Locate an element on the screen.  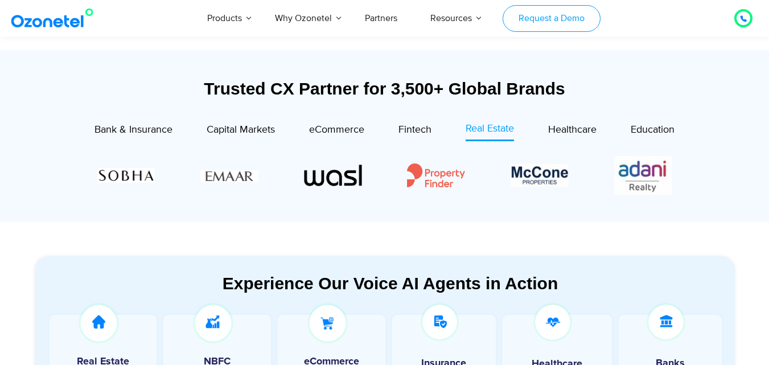
a: Request a Demo is located at coordinates (551, 18).